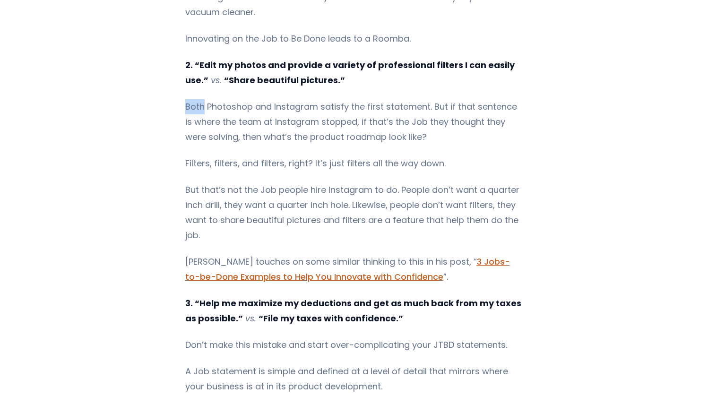  What do you see at coordinates (354, 379) in the screenshot?
I see `p: A Job statement is simple and defined at a level of detail that mirrors where your business is at...` at bounding box center [354, 379].